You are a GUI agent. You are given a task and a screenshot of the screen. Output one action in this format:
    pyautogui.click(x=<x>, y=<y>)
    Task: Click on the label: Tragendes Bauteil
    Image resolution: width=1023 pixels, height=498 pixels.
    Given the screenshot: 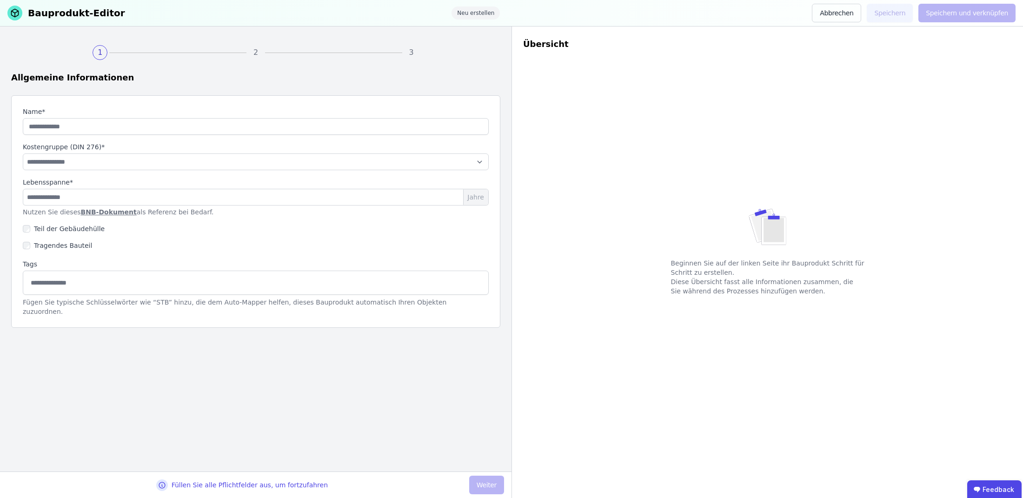 What is the action you would take?
    pyautogui.click(x=61, y=245)
    